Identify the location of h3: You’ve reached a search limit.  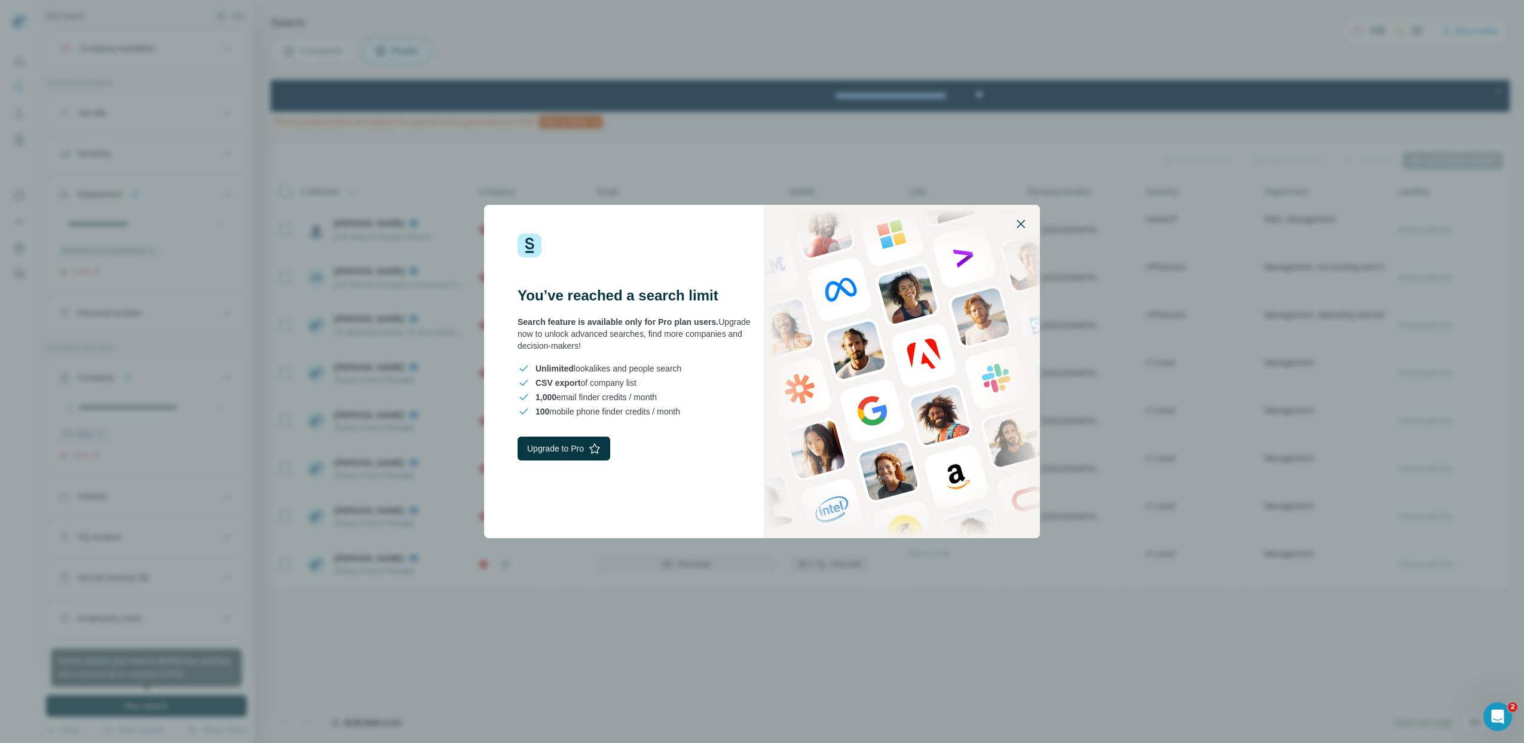
(639, 296).